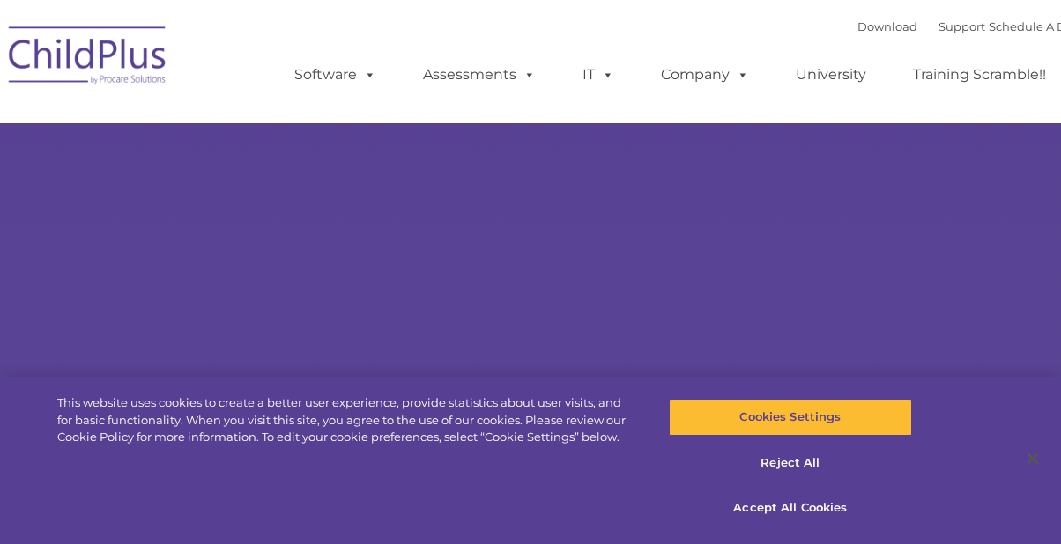 This screenshot has width=1061, height=544. What do you see at coordinates (790, 463) in the screenshot?
I see `button: Reject All` at bounding box center [790, 463].